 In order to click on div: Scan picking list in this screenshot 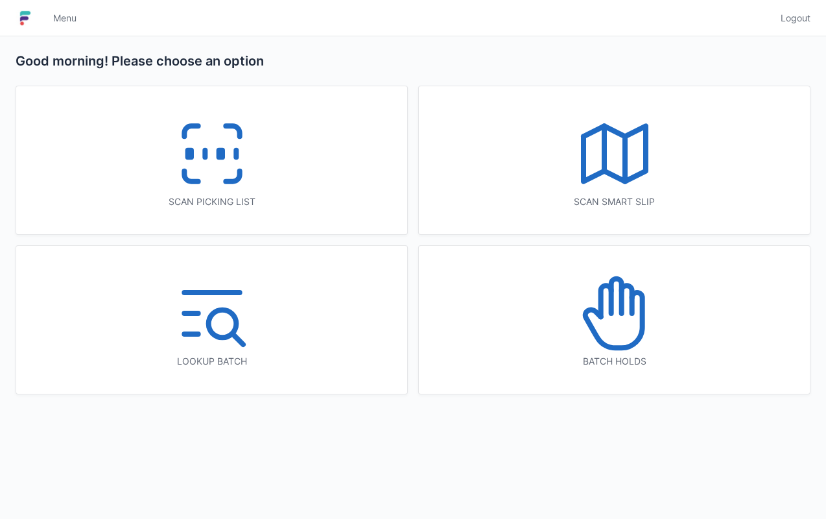, I will do `click(211, 202)`.